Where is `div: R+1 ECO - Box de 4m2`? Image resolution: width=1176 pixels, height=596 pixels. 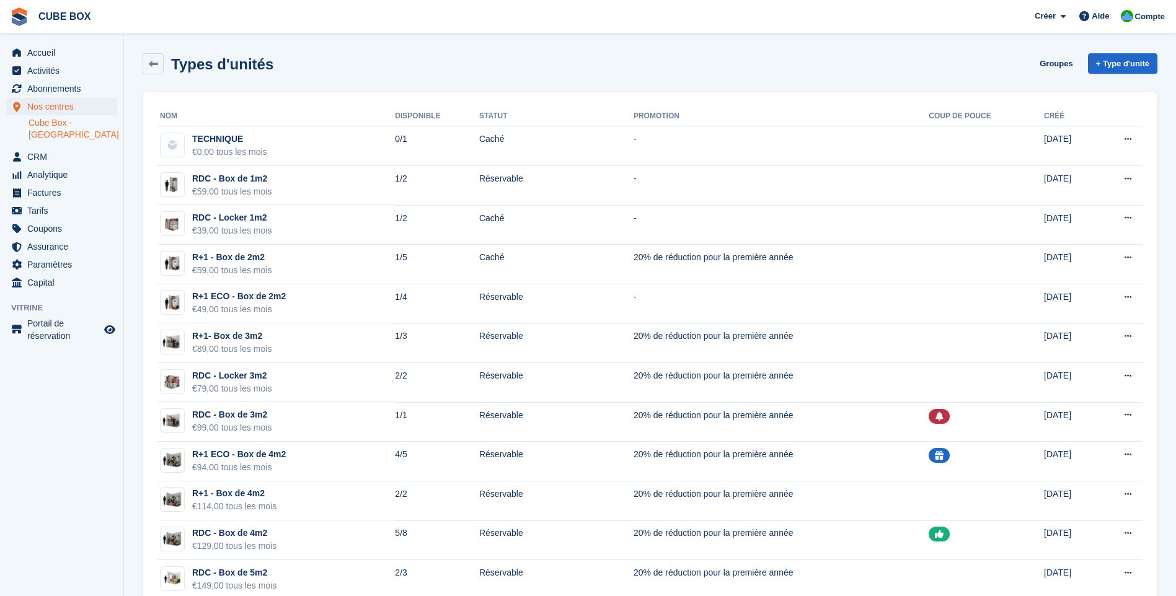 div: R+1 ECO - Box de 4m2 is located at coordinates (239, 455).